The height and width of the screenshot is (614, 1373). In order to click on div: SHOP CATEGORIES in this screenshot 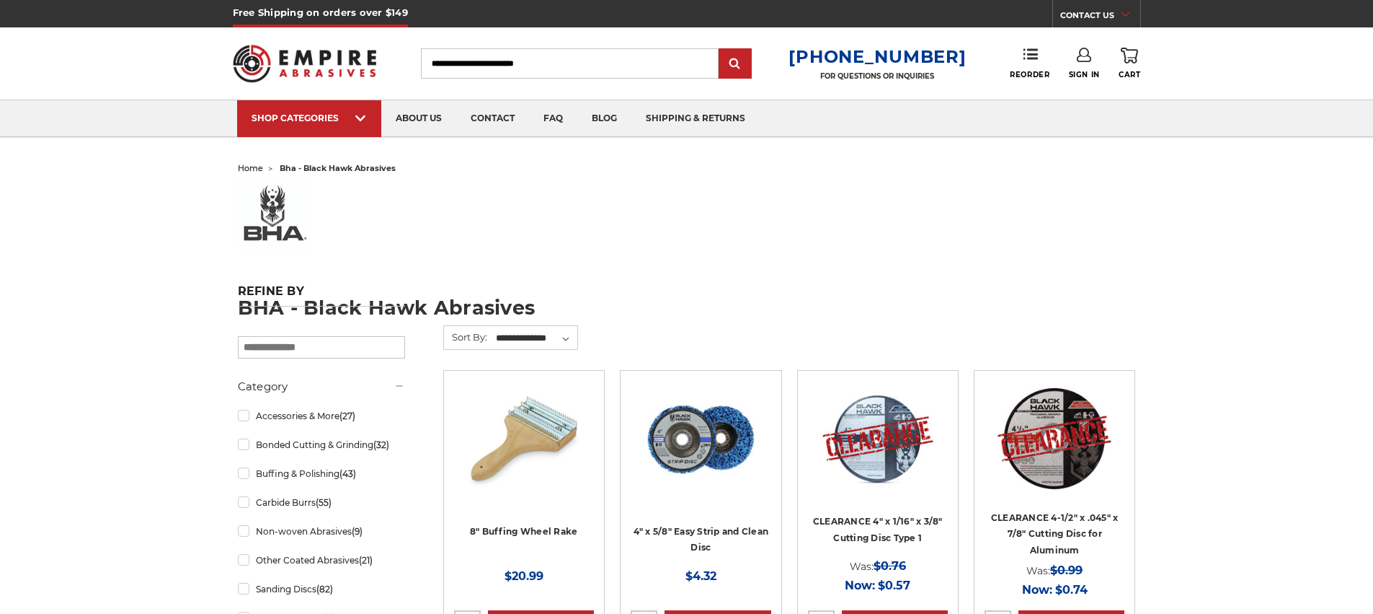, I will do `click(309, 118)`.